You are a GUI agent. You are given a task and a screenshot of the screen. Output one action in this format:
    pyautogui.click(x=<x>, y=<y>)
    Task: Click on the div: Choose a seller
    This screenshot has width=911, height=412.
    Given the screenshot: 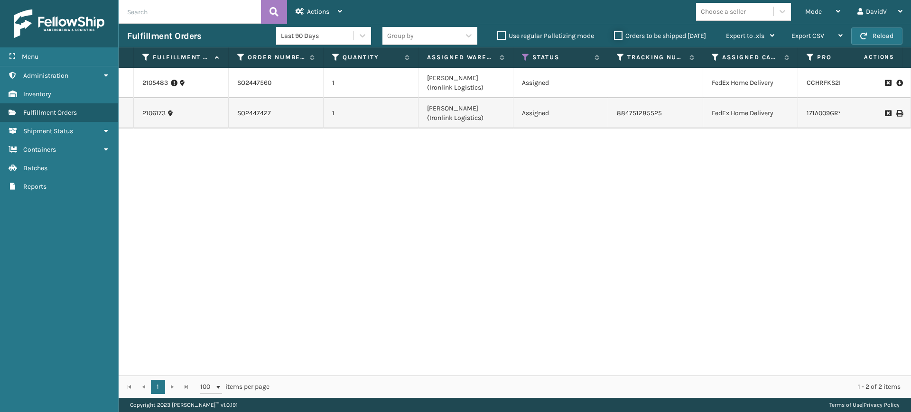 What is the action you would take?
    pyautogui.click(x=723, y=11)
    